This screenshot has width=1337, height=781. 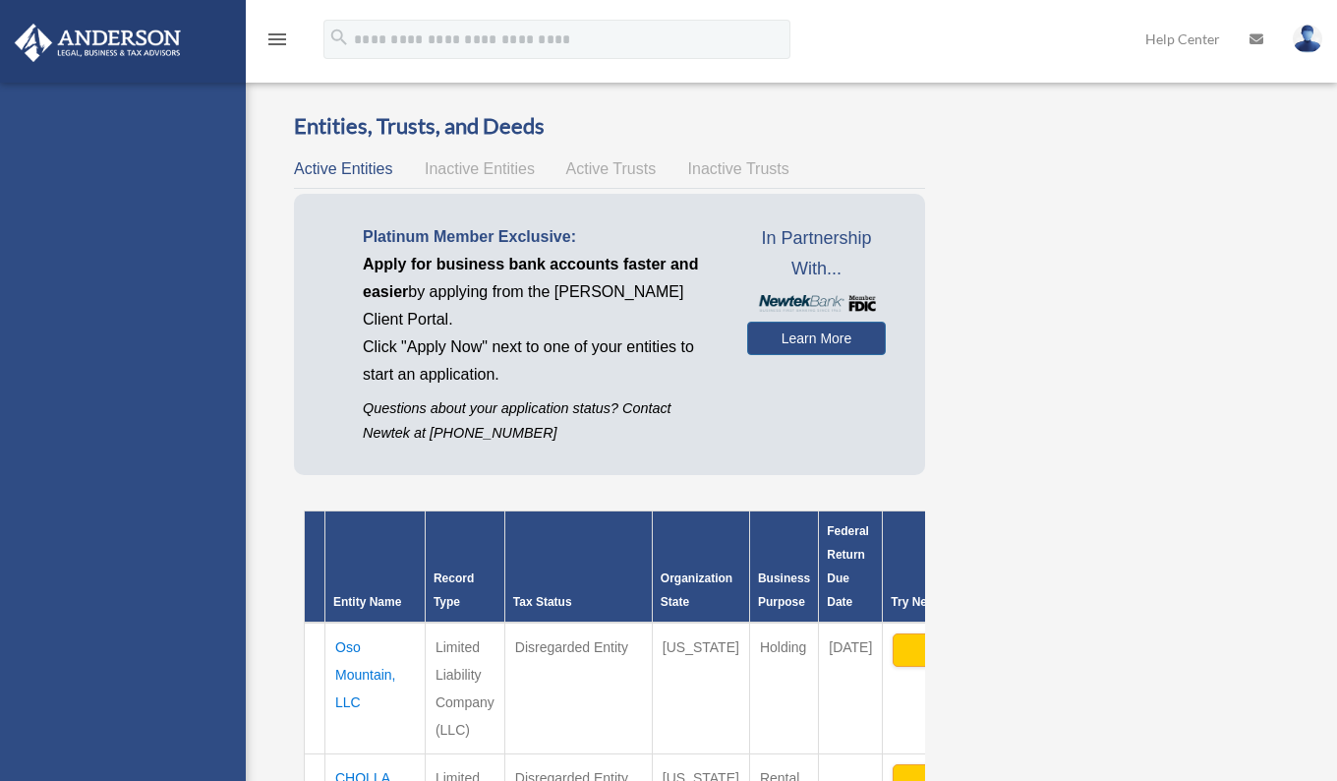 I want to click on span: Inactive Entities, so click(x=480, y=168).